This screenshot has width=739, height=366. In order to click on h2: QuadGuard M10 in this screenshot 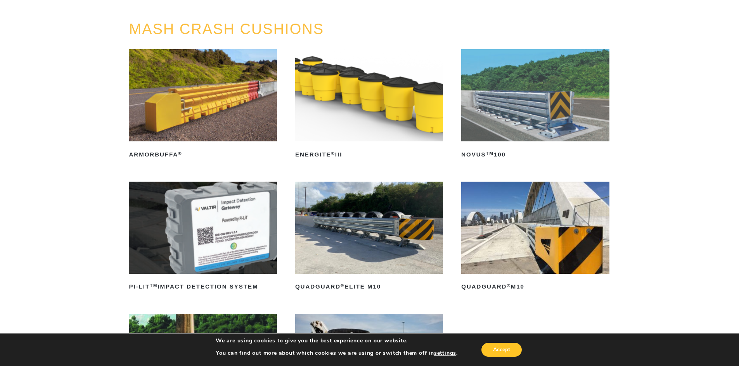, I will do `click(535, 287)`.